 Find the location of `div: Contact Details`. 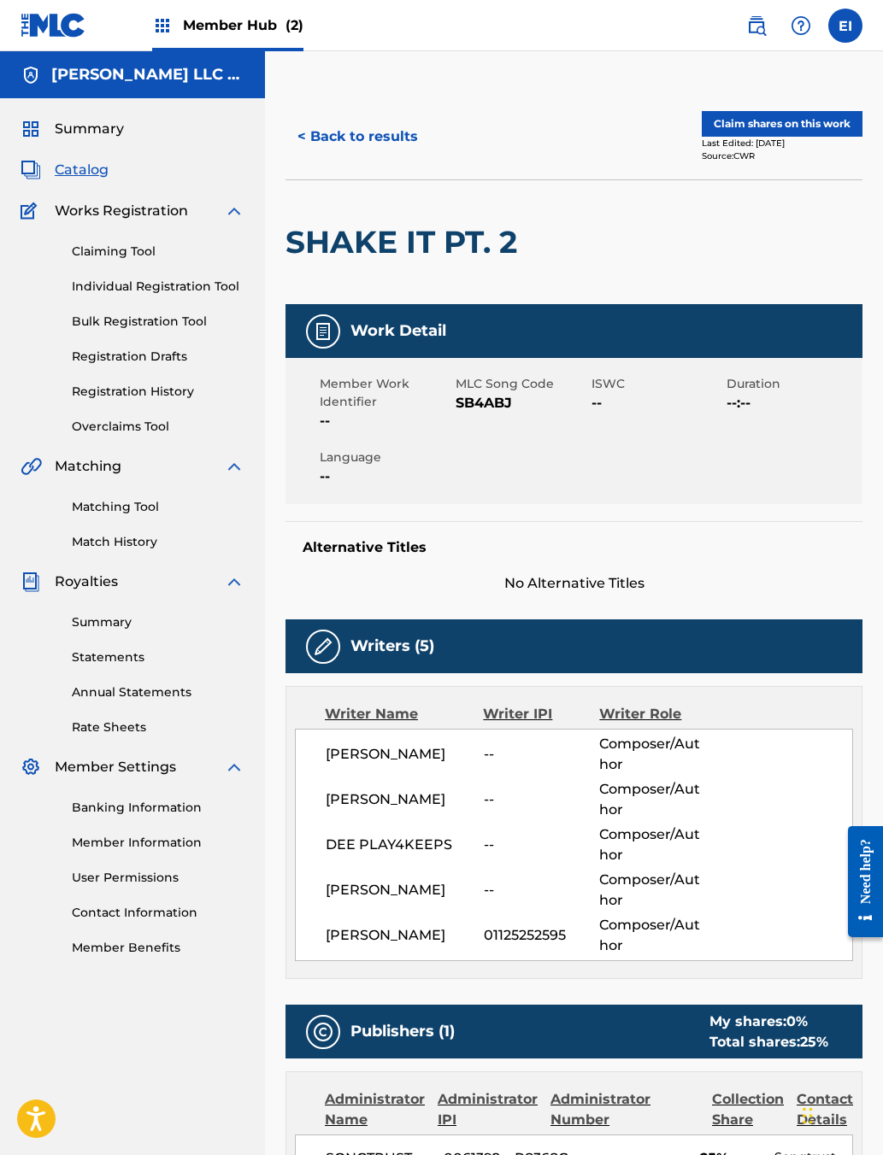

div: Contact Details is located at coordinates (825, 1110).